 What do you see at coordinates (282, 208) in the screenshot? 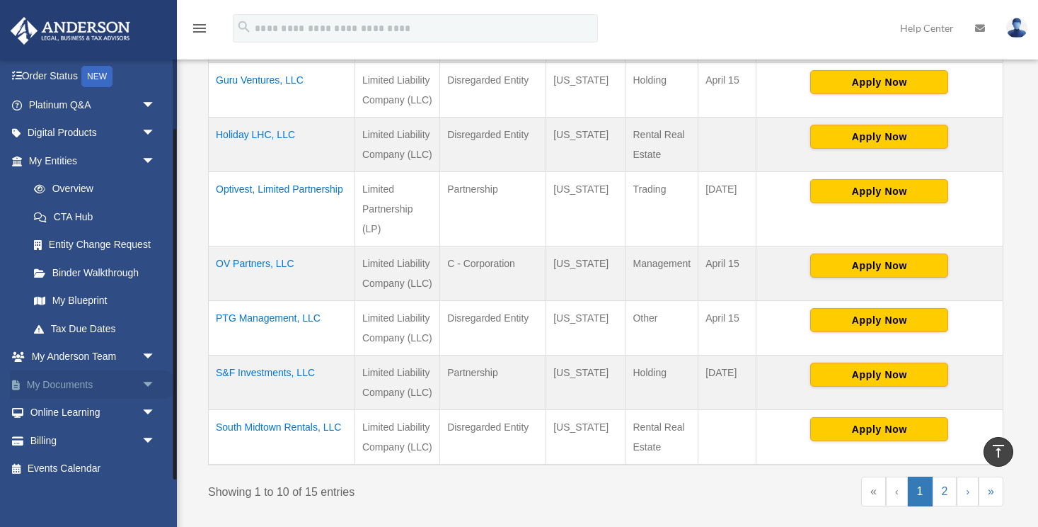
I see `td: Optivest, Limited Partnership` at bounding box center [282, 208].